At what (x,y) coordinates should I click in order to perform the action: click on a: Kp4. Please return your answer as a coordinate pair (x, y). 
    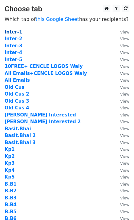
    Looking at the image, I should click on (10, 170).